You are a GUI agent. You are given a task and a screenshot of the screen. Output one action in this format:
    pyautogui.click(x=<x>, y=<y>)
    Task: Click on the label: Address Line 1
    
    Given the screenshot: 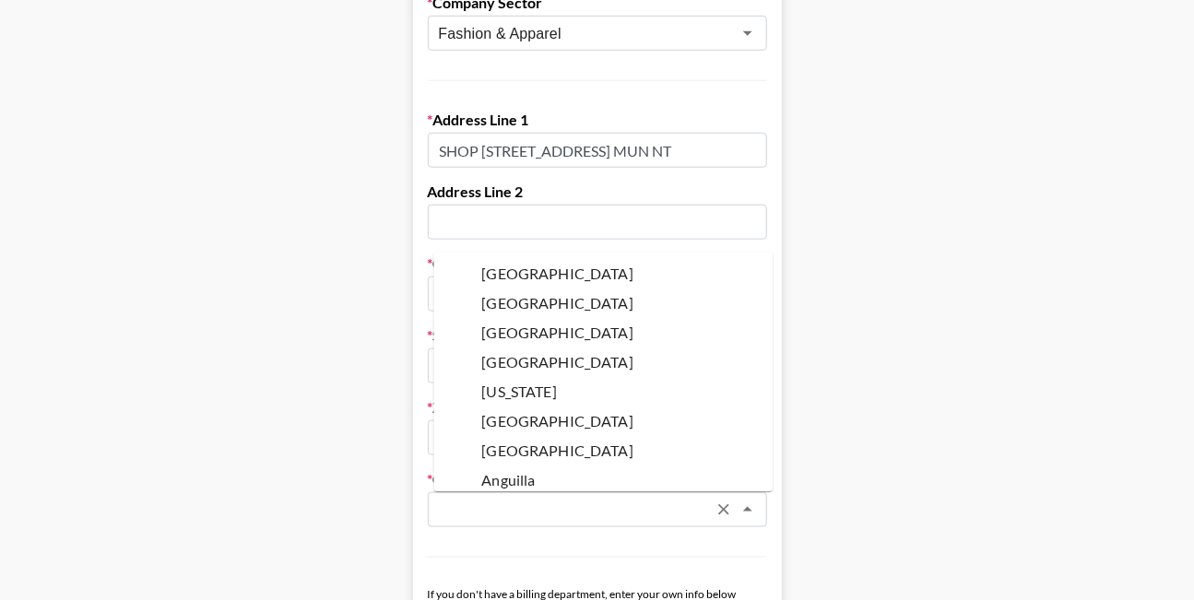 What is the action you would take?
    pyautogui.click(x=598, y=120)
    